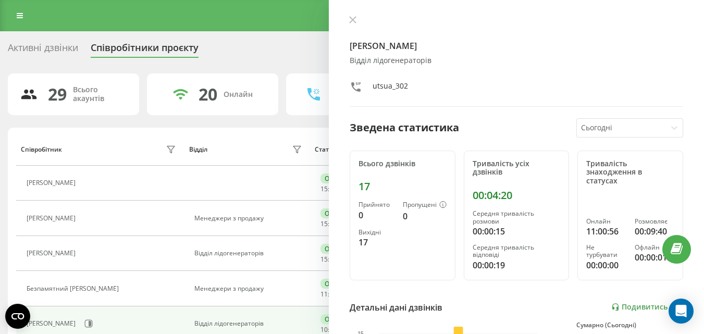  I want to click on span: 10, so click(324, 329).